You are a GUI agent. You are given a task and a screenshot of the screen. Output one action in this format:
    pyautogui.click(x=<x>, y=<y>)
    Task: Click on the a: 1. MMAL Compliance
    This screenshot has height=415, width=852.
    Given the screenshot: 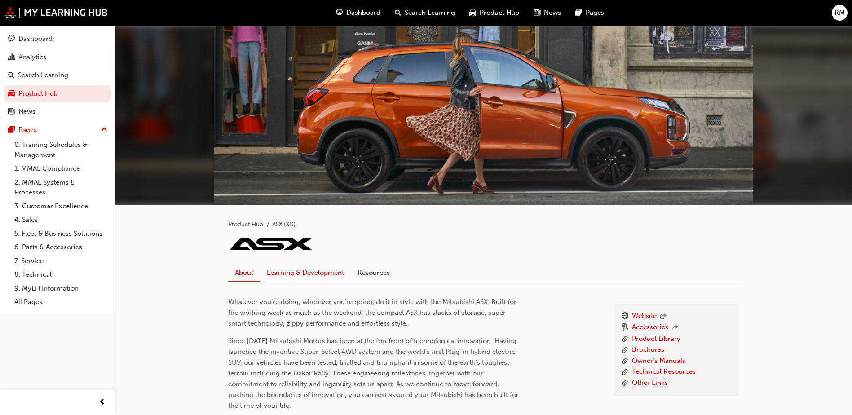 What is the action you would take?
    pyautogui.click(x=61, y=168)
    